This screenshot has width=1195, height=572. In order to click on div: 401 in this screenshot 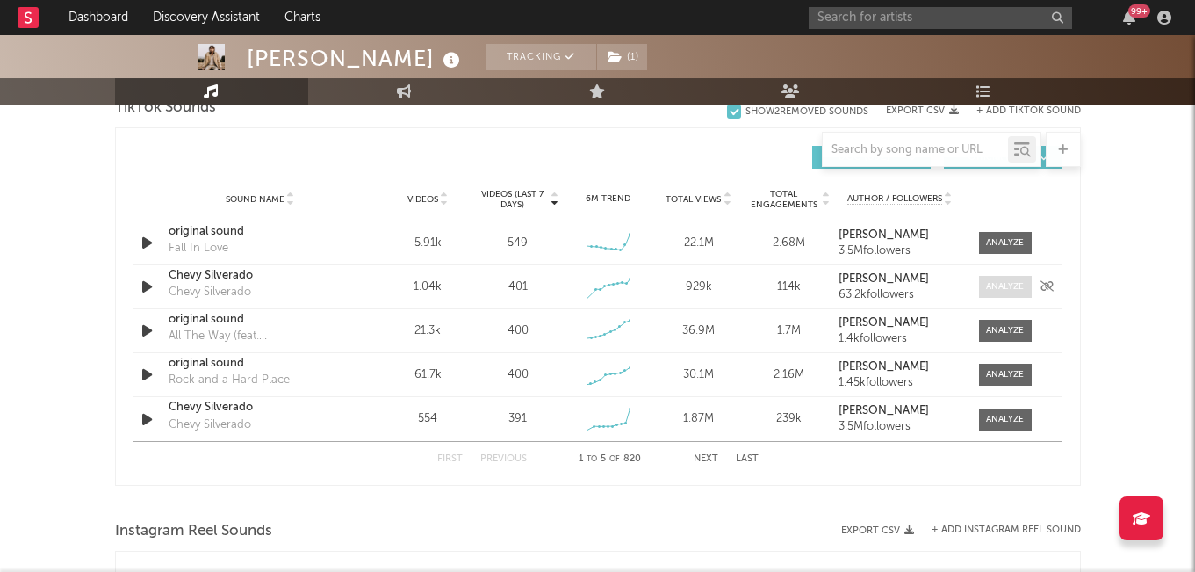, I will do `click(518, 287)`.